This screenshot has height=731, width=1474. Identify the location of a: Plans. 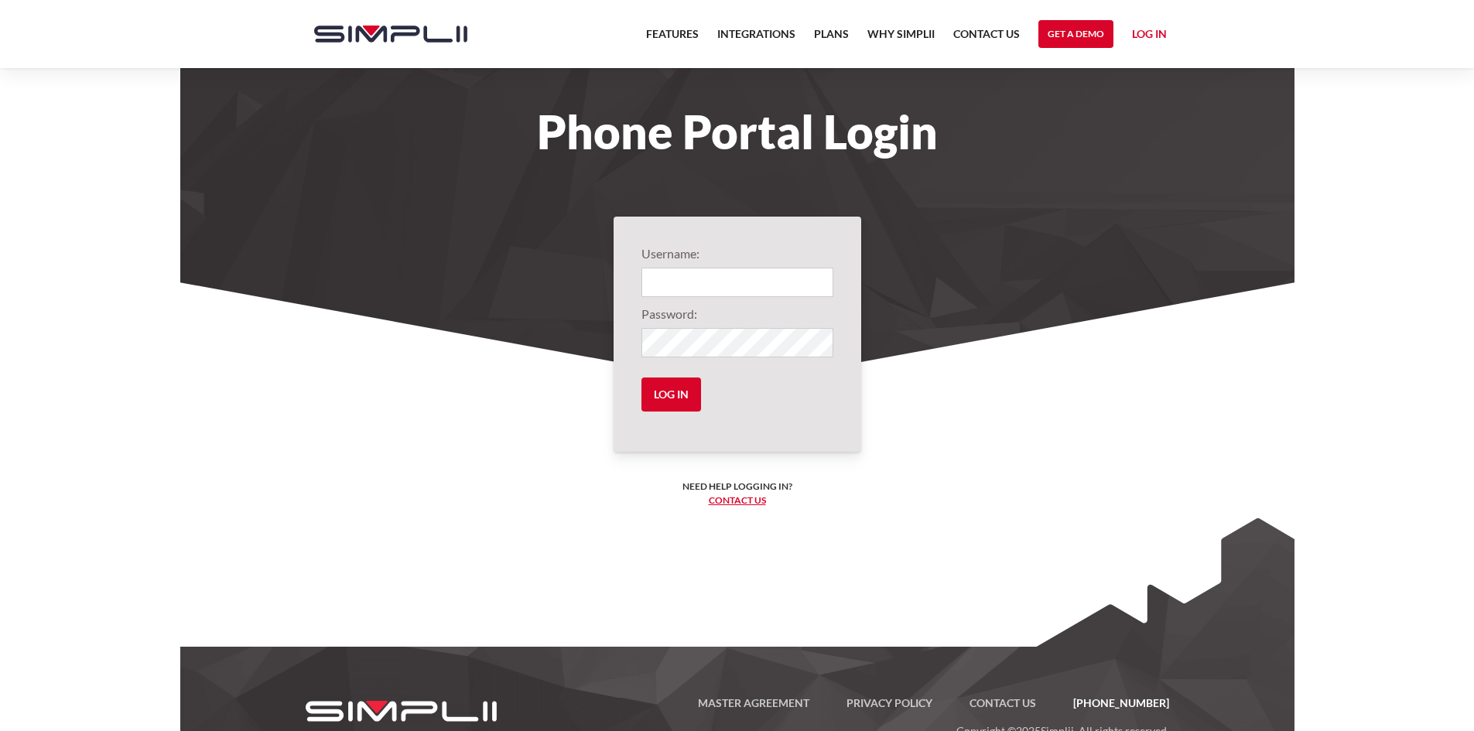
(831, 39).